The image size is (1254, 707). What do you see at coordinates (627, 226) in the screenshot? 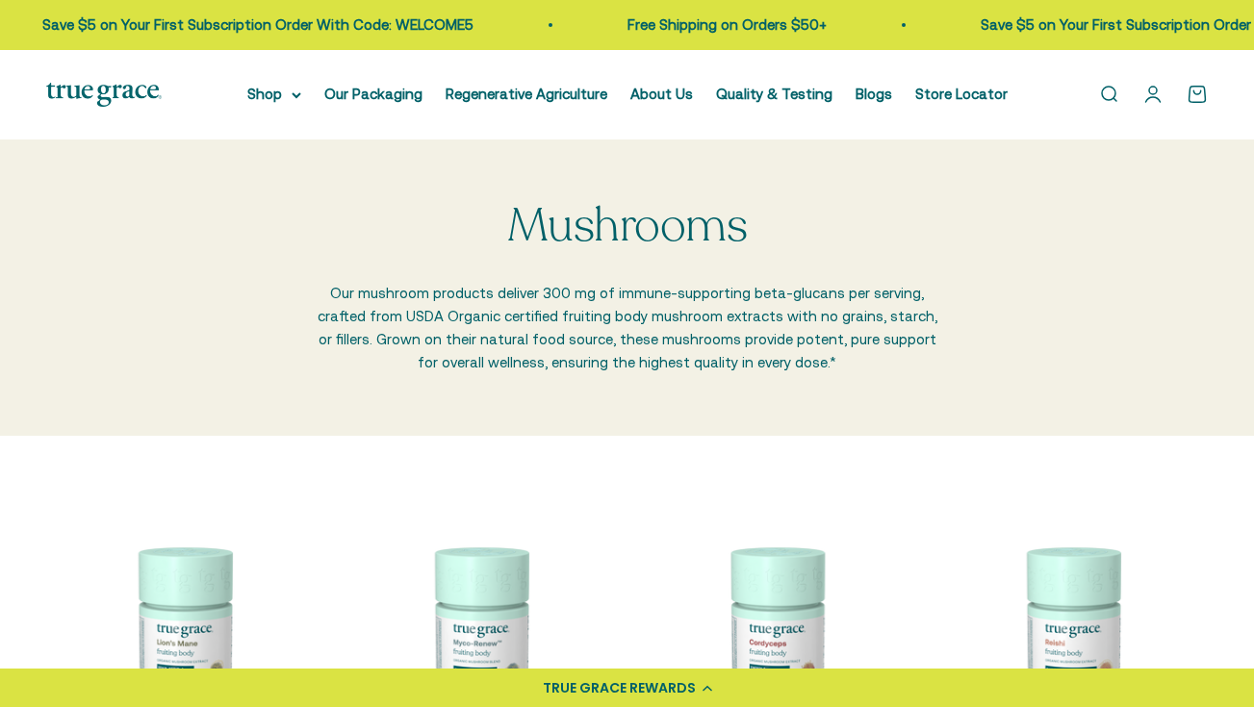
I see `p: Mushrooms` at bounding box center [627, 226].